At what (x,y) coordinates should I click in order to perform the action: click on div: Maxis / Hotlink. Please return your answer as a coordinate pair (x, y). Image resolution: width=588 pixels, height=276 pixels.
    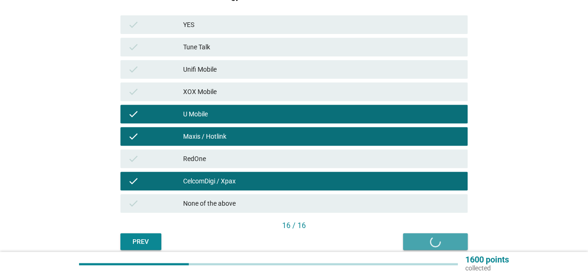
    Looking at the image, I should click on (322, 136).